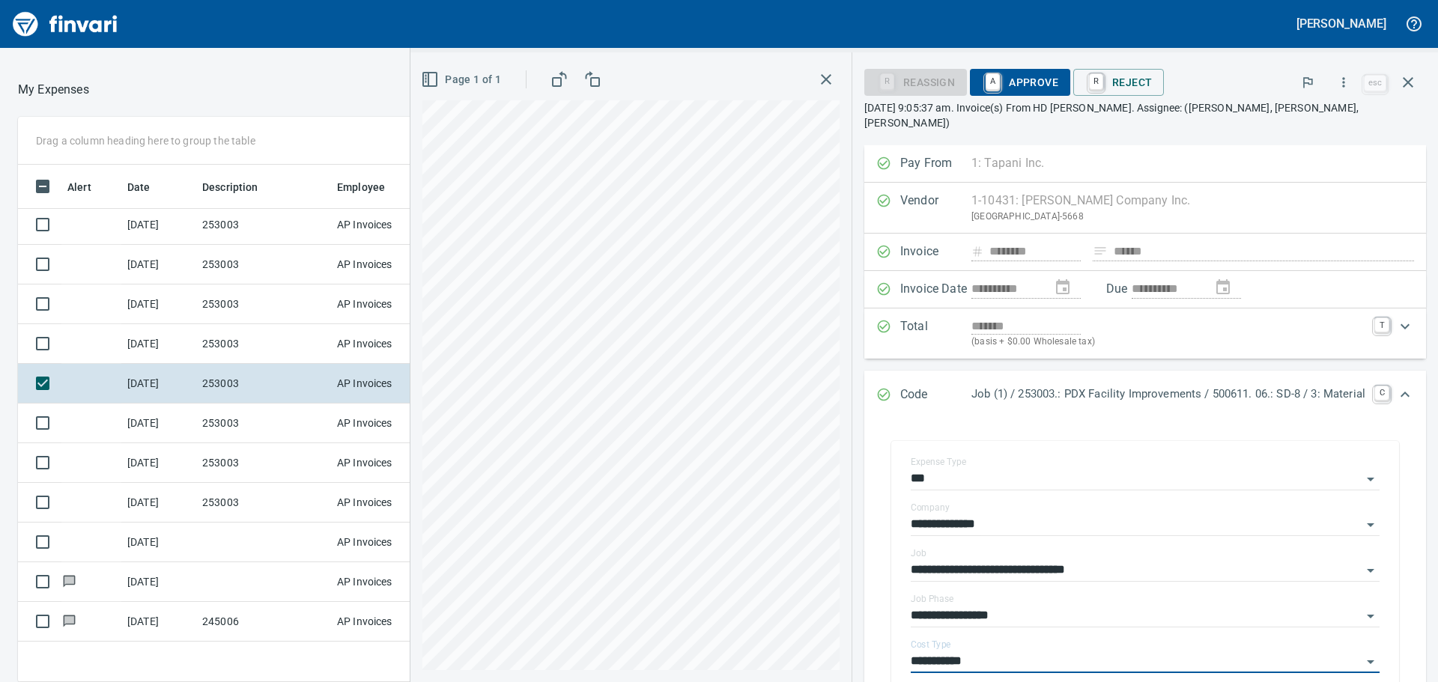 This screenshot has height=682, width=1438. Describe the element at coordinates (1381, 393) in the screenshot. I see `a: C` at that location.